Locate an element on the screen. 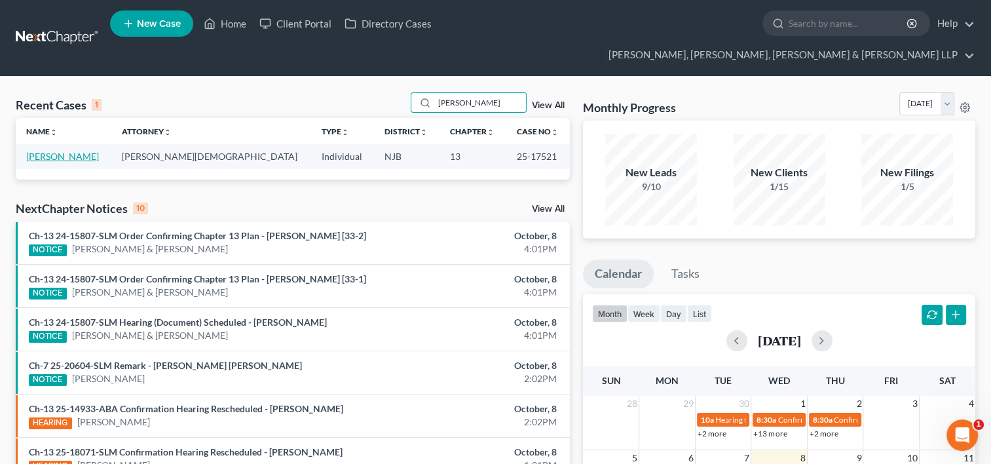 This screenshot has width=991, height=464. a: Chapterunfold_more is located at coordinates (472, 131).